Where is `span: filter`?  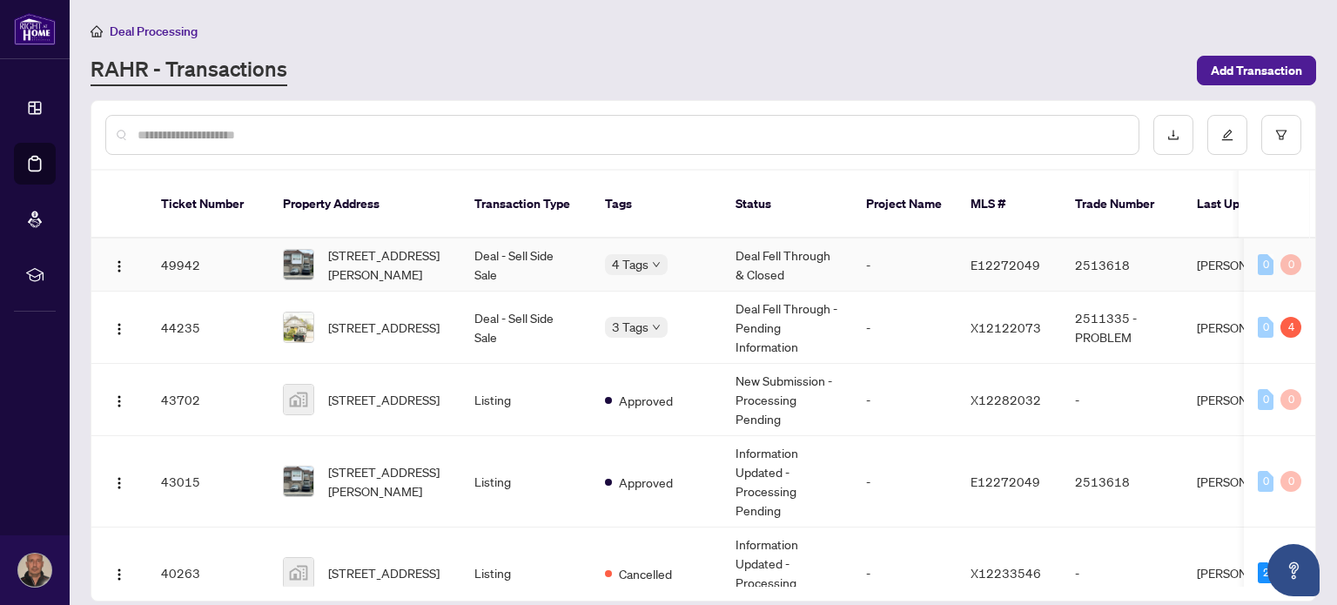
span: filter is located at coordinates (1282, 135).